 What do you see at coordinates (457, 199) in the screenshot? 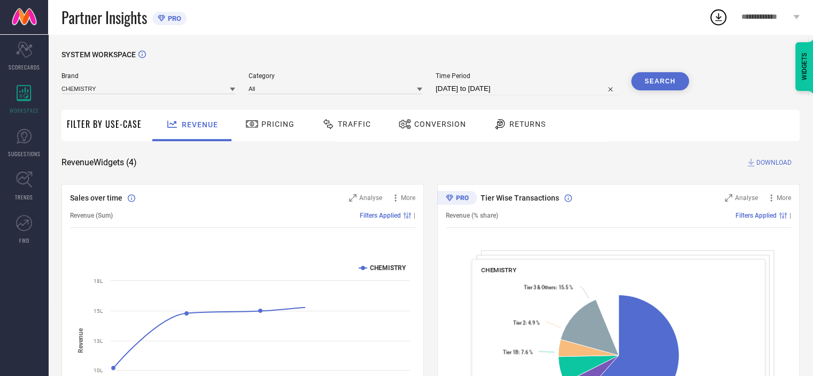
I see `div: Premium` at bounding box center [457, 199].